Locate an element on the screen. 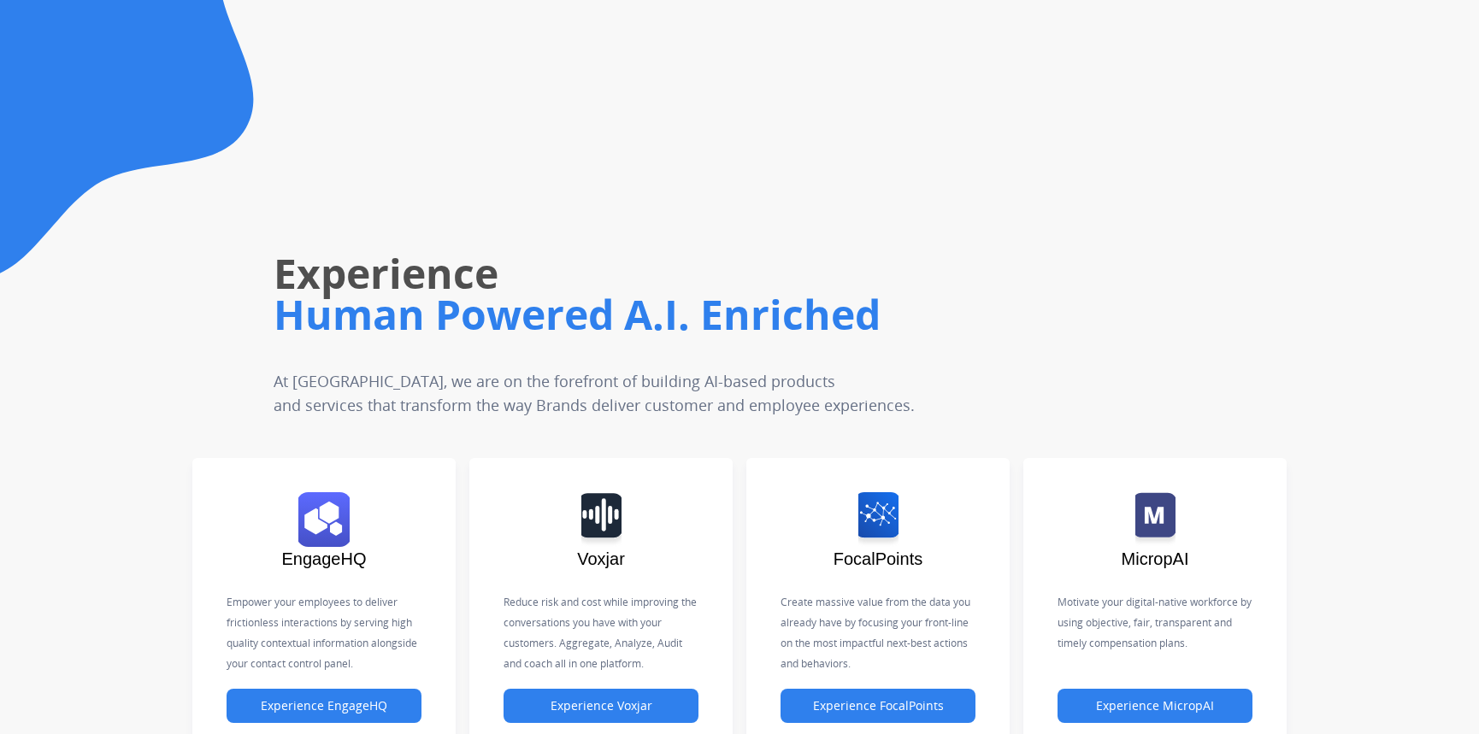 Image resolution: width=1479 pixels, height=734 pixels. button: Experience Voxjar is located at coordinates (601, 706).